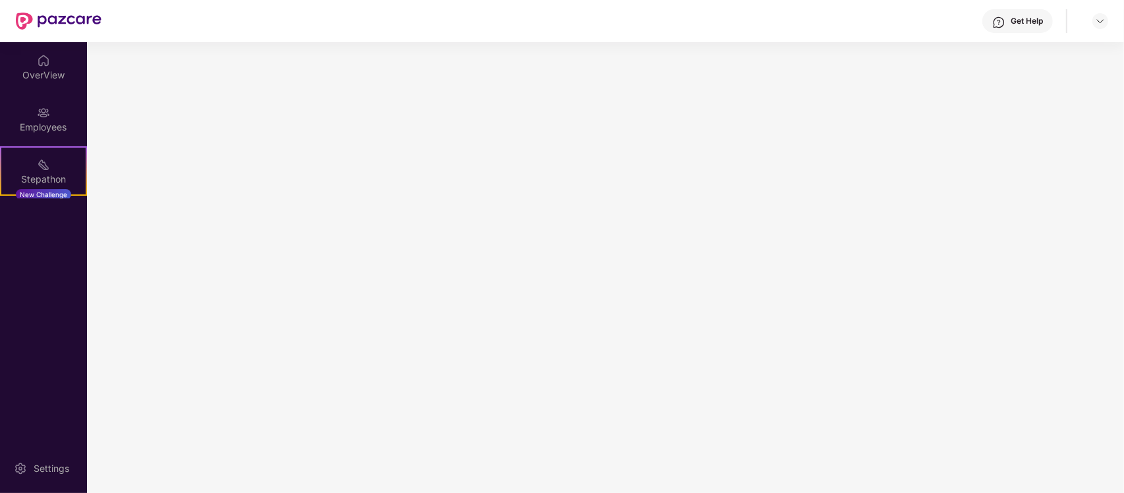 The height and width of the screenshot is (493, 1124). Describe the element at coordinates (20, 469) in the screenshot. I see `img: svg+xml;base64,PHN2ZyBpZD0iU2V0dGluZy0yMHgyMCIgeG1sbnM9Imh0dHA6Ly93d3cudzMub3JnLzIwMDAvc3ZnIiB3aW...` at that location.